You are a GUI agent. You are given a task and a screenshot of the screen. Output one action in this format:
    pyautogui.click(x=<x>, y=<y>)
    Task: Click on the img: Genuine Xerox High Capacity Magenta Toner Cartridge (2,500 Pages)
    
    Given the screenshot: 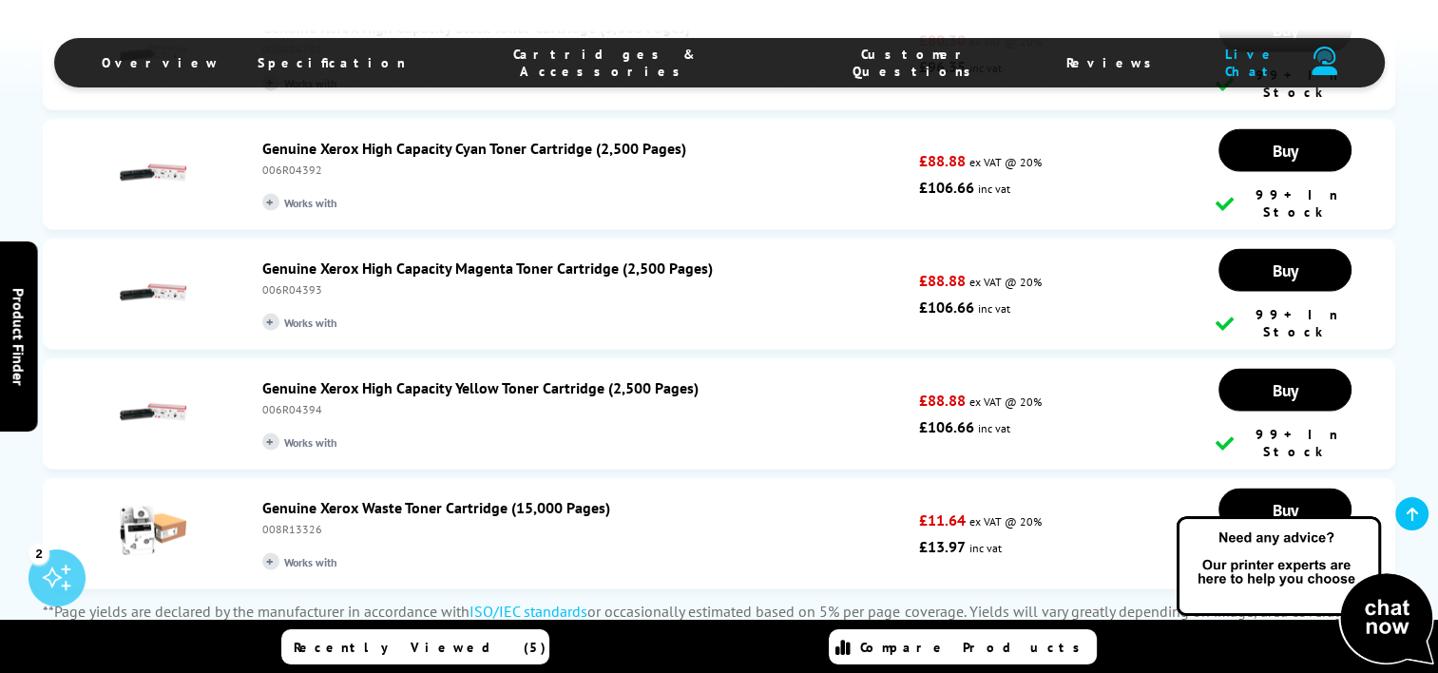 What is the action you would take?
    pyautogui.click(x=153, y=292)
    